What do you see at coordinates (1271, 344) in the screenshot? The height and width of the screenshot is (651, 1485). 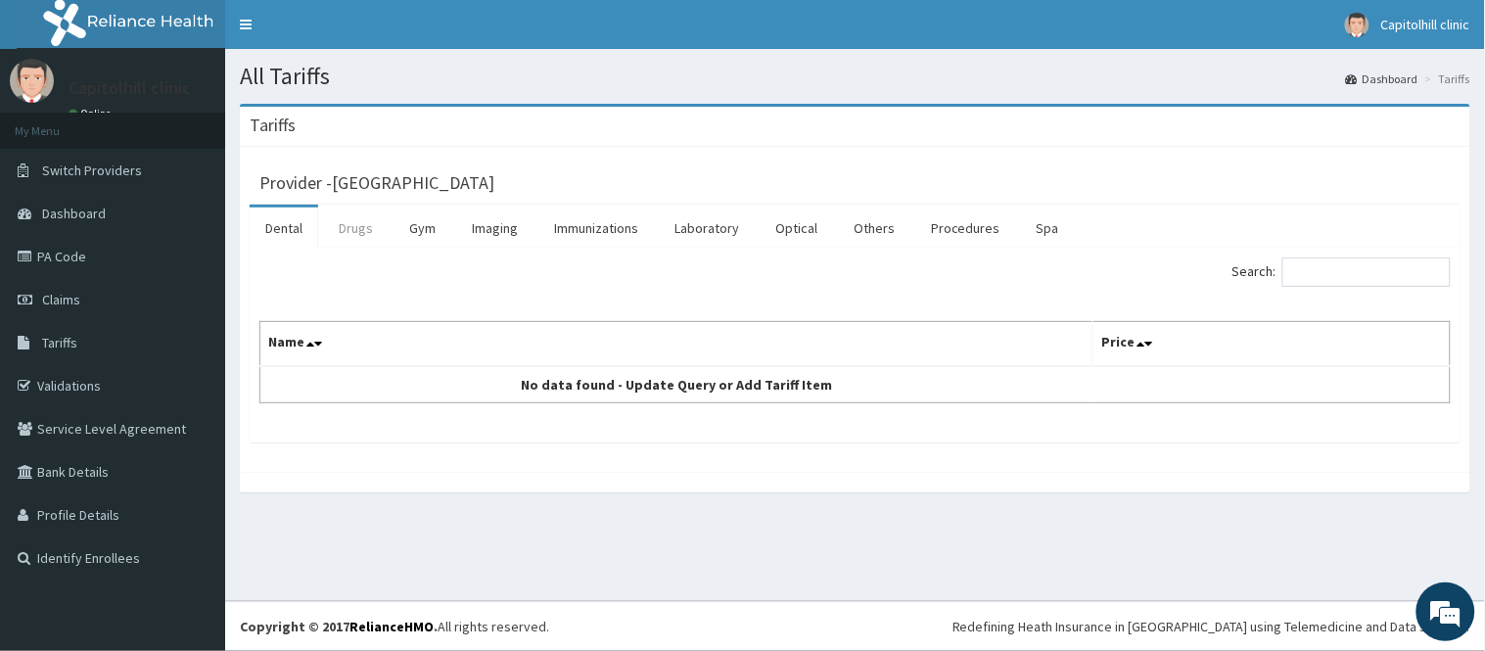 I see `th: Price` at bounding box center [1271, 344].